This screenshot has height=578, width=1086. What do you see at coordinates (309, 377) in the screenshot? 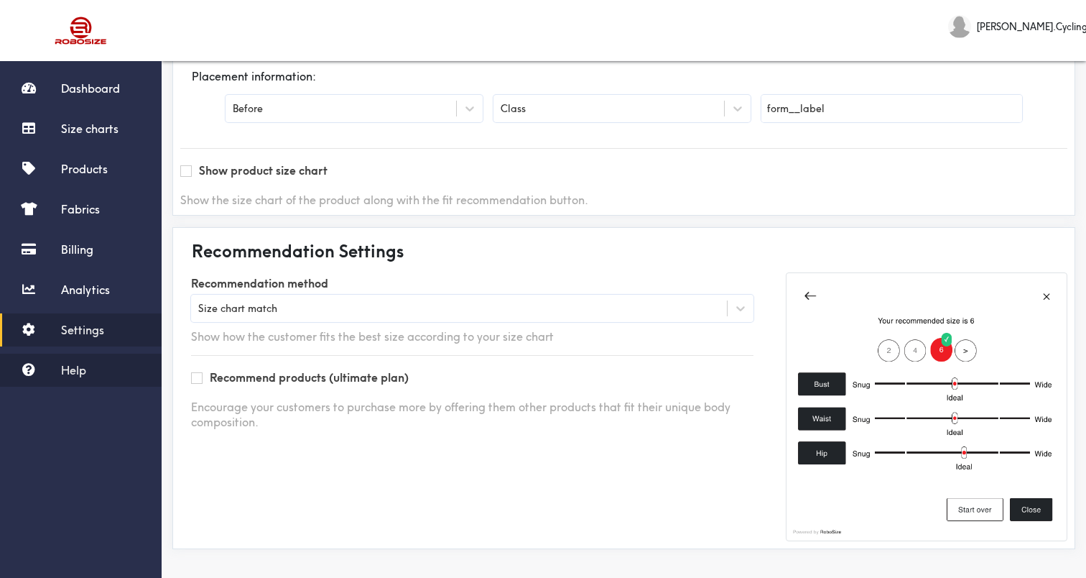
I see `label: Recommend products (ultimate plan)` at bounding box center [309, 377].